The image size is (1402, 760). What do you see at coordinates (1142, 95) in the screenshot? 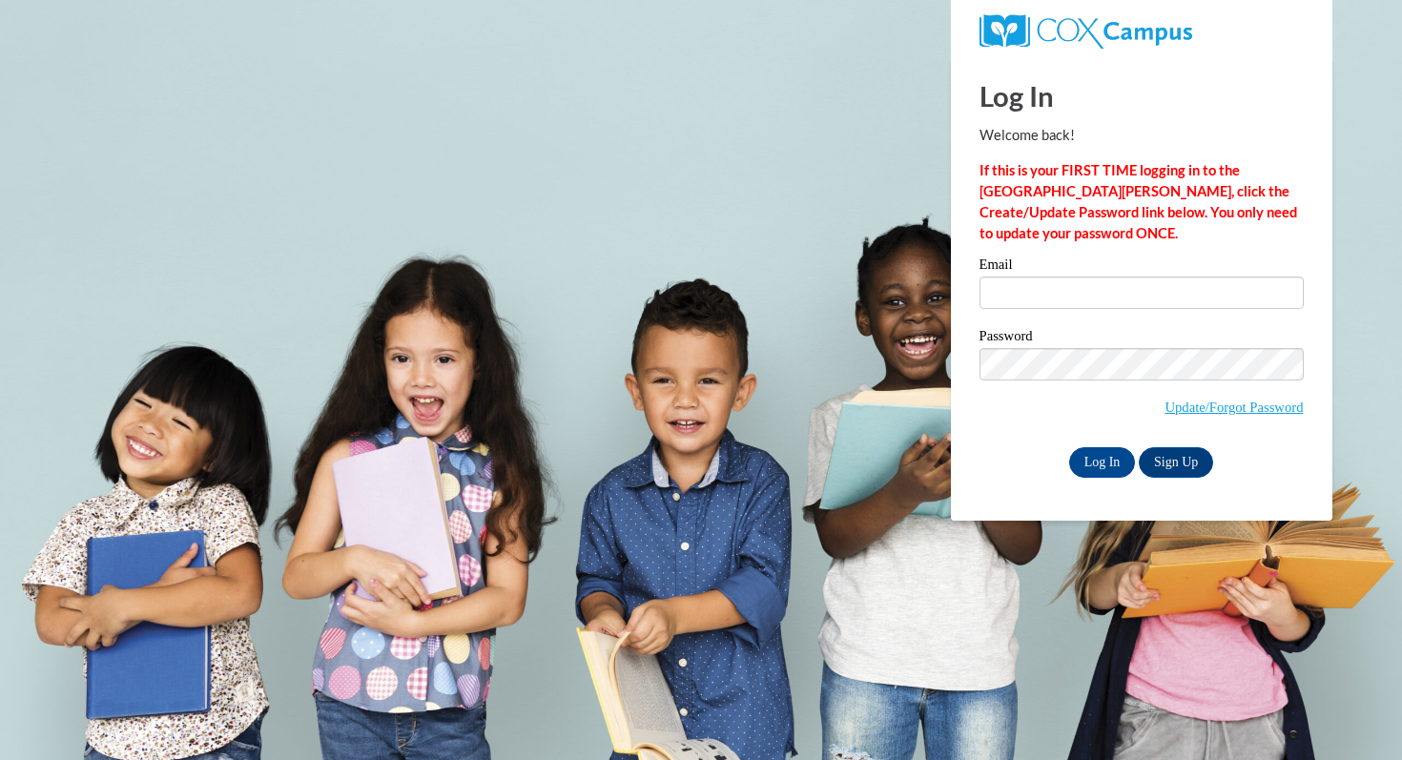
I see `h1: Log In` at bounding box center [1142, 95].